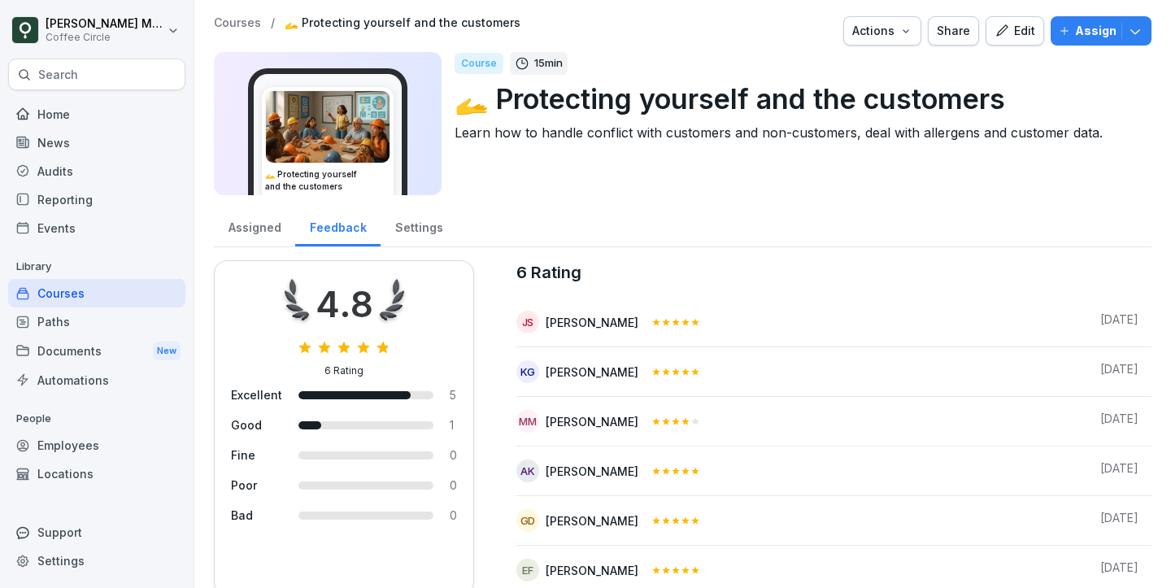 The width and height of the screenshot is (1171, 588). I want to click on a: News, so click(97, 142).